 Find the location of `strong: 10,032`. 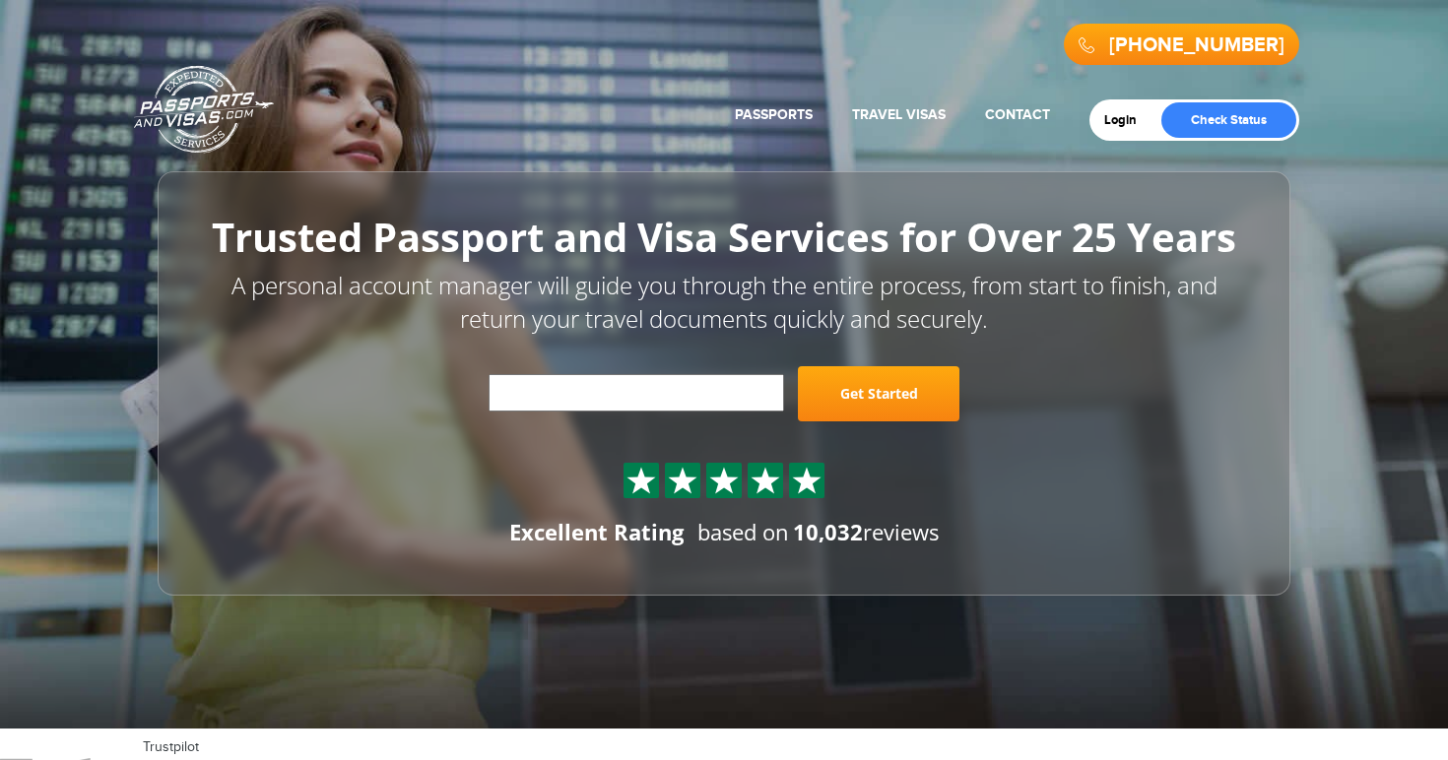

strong: 10,032 is located at coordinates (827, 532).